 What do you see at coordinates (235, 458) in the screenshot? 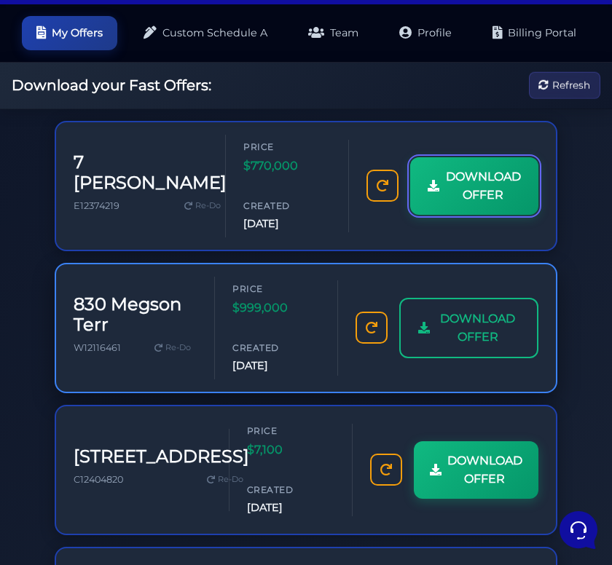
I see `p: Help` at bounding box center [235, 458].